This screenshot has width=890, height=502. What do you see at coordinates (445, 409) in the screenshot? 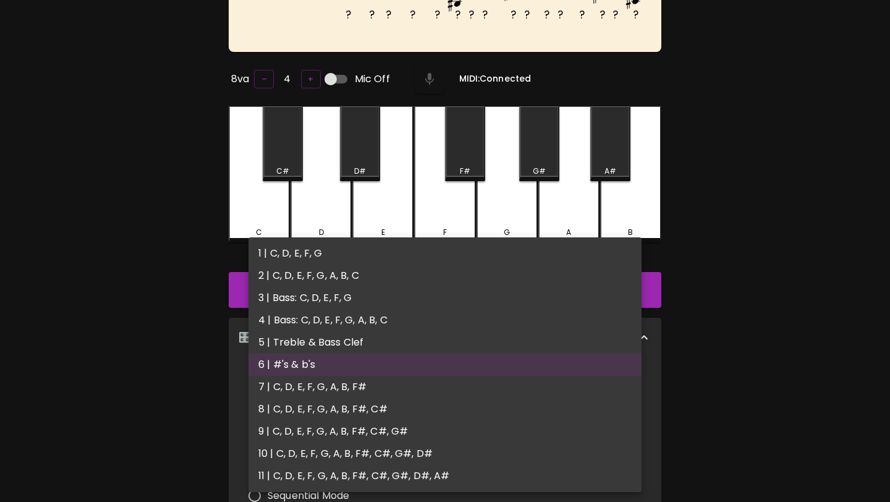
I see `li: 8 | C, D, E, F, G, A, B, F#, C#` at bounding box center [445, 409].